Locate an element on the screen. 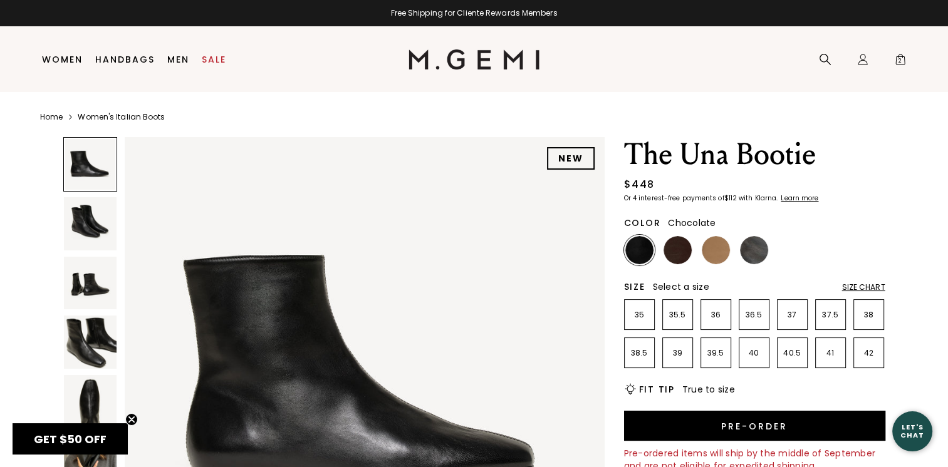 This screenshot has width=948, height=467. h2: Size is located at coordinates (635, 287).